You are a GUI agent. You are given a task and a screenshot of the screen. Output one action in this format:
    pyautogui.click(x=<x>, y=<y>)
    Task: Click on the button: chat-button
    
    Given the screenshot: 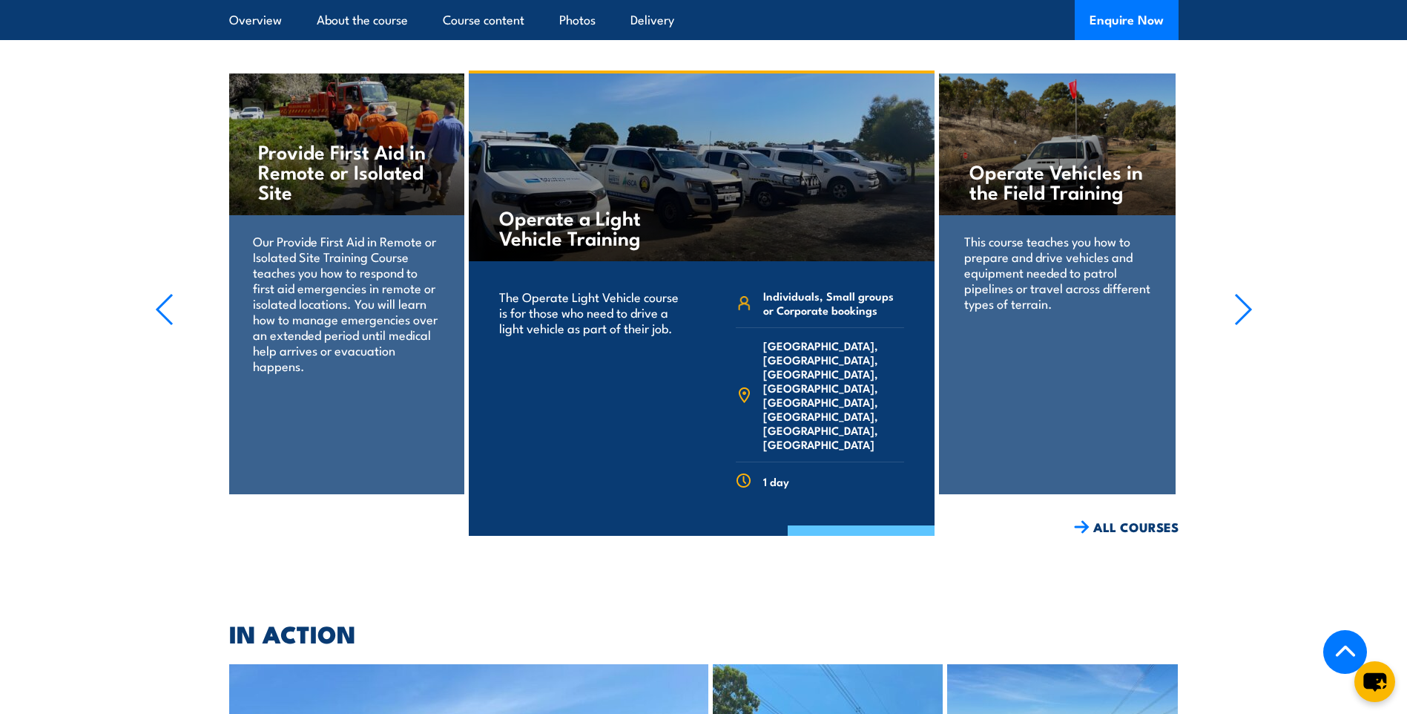 What is the action you would take?
    pyautogui.click(x=1374, y=681)
    